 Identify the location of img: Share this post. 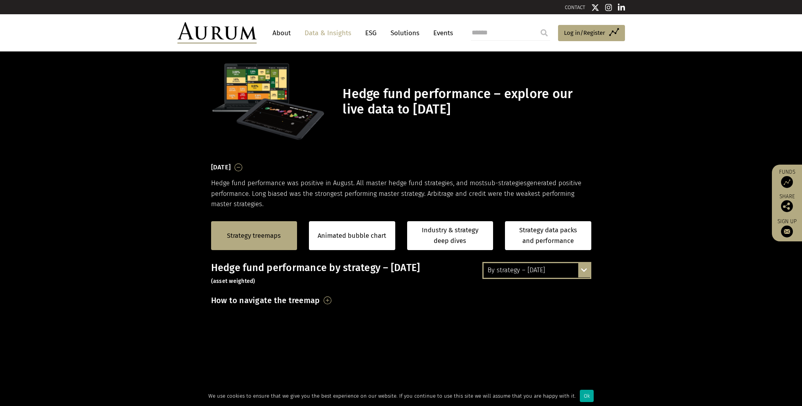
(787, 206).